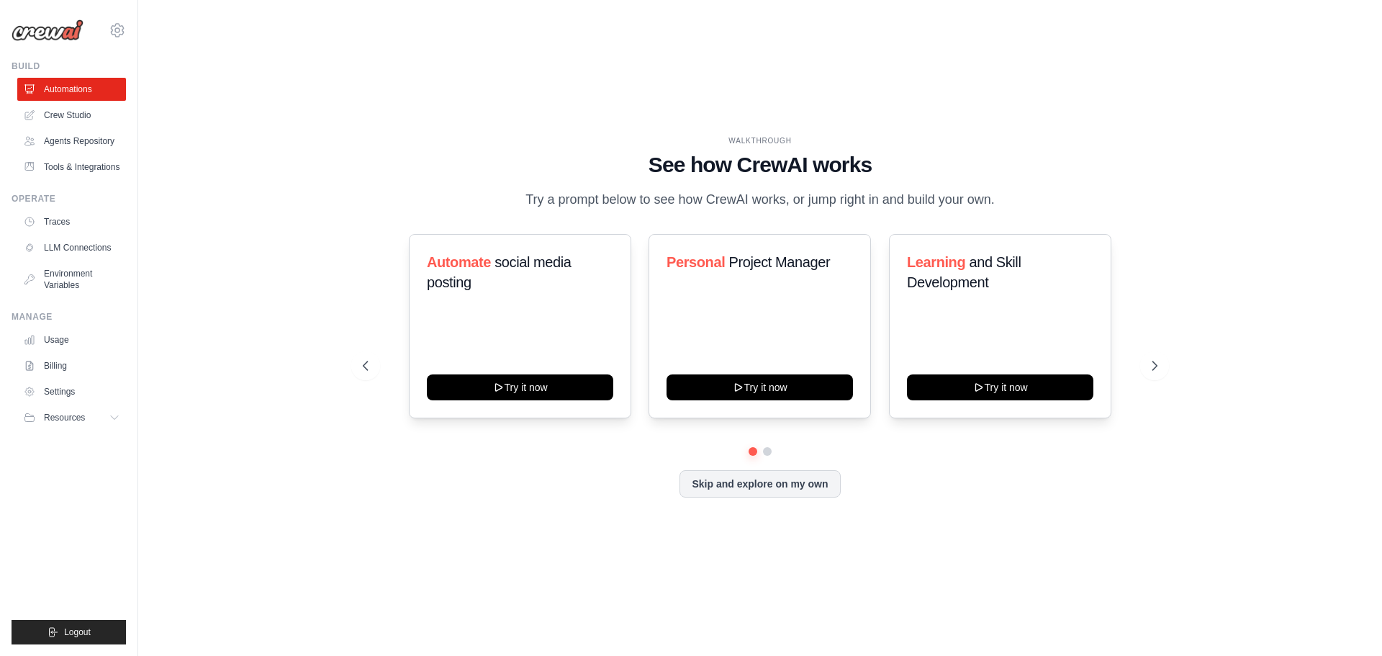 The height and width of the screenshot is (656, 1382). What do you see at coordinates (68, 632) in the screenshot?
I see `button: Logout` at bounding box center [68, 632].